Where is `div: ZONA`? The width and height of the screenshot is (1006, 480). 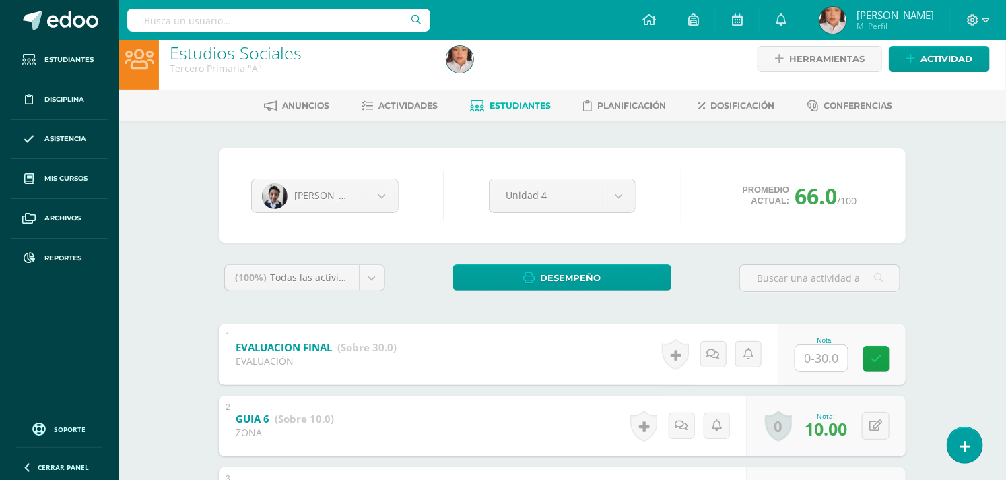
div: ZONA is located at coordinates (285, 432).